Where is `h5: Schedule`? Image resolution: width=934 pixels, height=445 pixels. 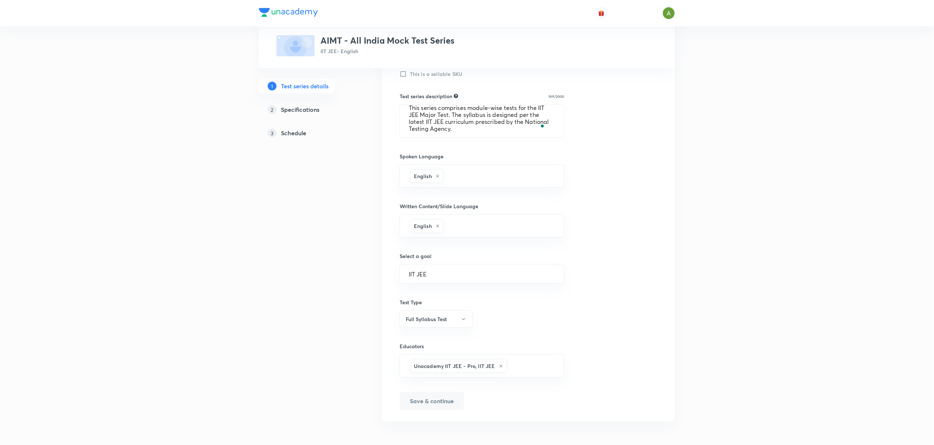
h5: Schedule is located at coordinates (293, 133).